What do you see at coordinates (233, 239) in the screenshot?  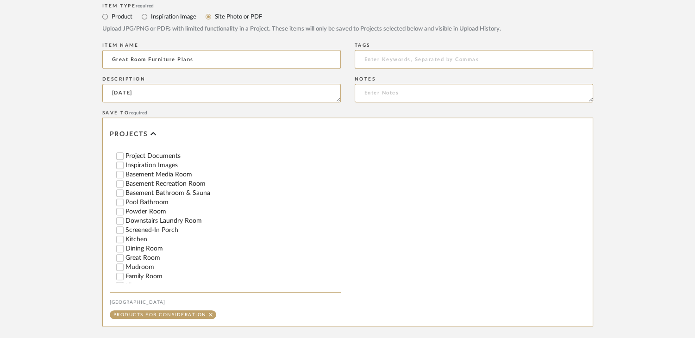 I see `label: Kitchen` at bounding box center [233, 239].